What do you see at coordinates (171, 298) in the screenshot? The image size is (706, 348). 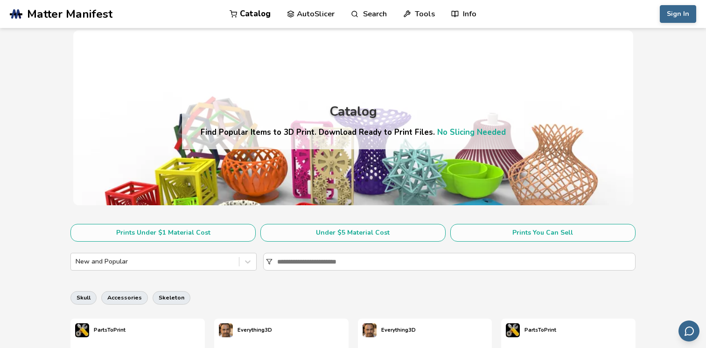 I see `button: skeleton` at bounding box center [171, 298].